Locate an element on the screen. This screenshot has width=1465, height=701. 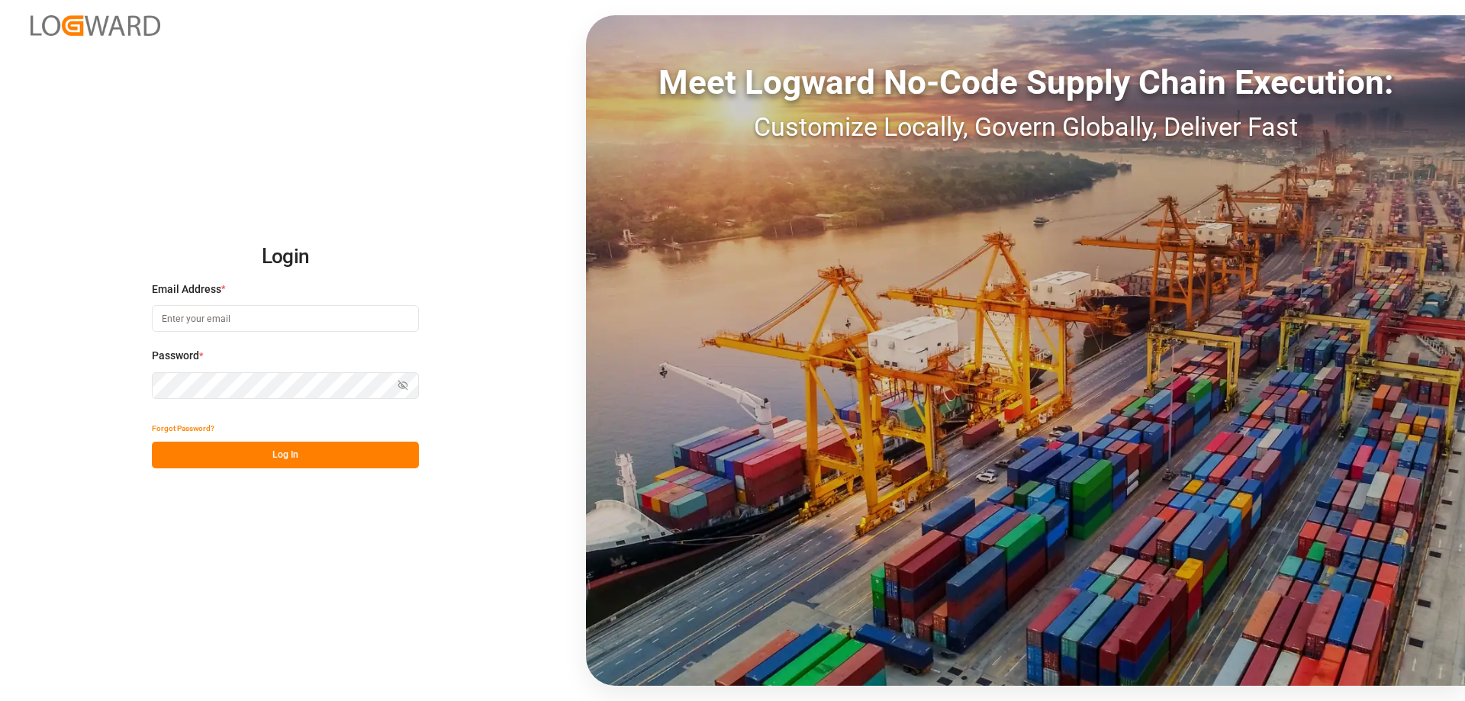
button: Log In is located at coordinates (285, 455).